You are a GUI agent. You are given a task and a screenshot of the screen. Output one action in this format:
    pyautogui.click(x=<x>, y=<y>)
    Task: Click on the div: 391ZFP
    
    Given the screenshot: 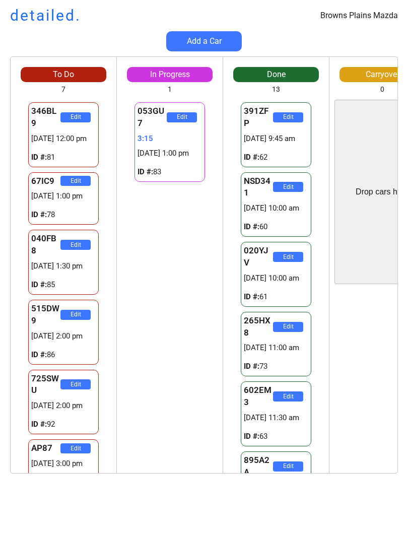 What is the action you would take?
    pyautogui.click(x=258, y=117)
    